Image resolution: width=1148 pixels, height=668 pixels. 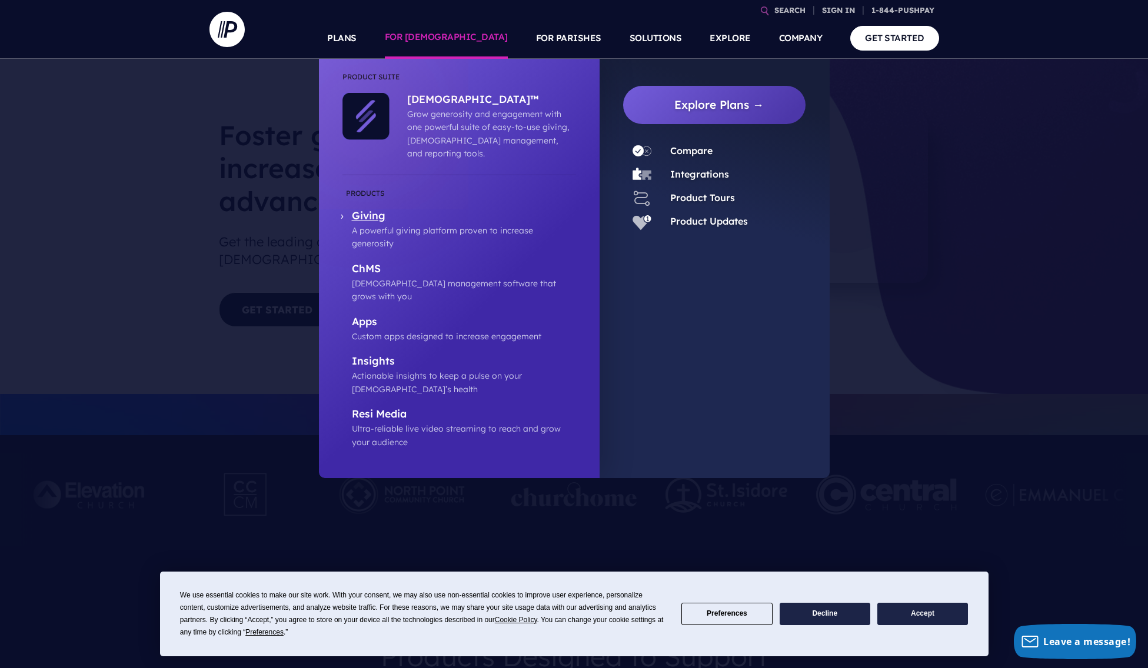 I want to click on button: Preferences, so click(x=727, y=614).